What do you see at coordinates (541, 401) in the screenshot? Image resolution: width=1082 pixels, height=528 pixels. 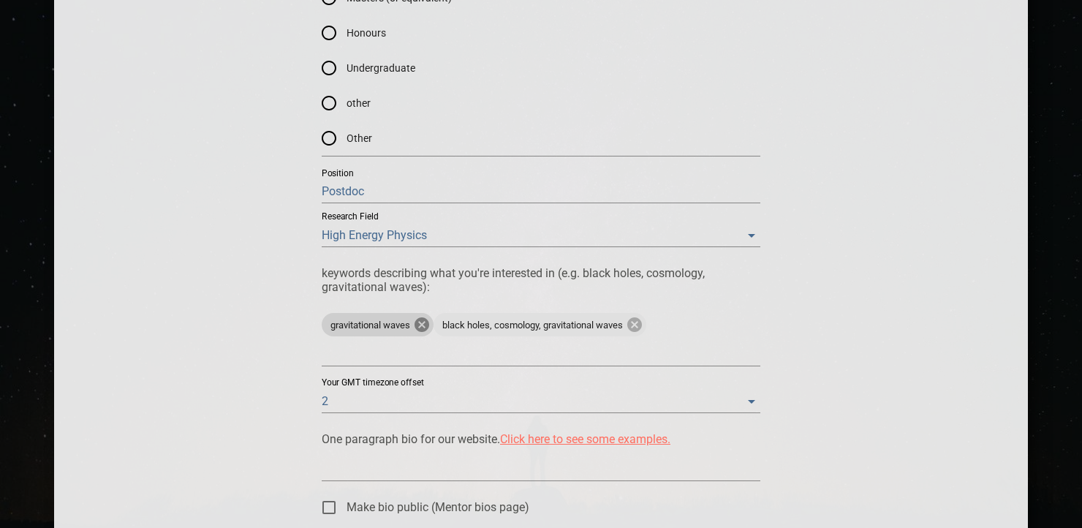 I see `div: 2` at bounding box center [541, 401].